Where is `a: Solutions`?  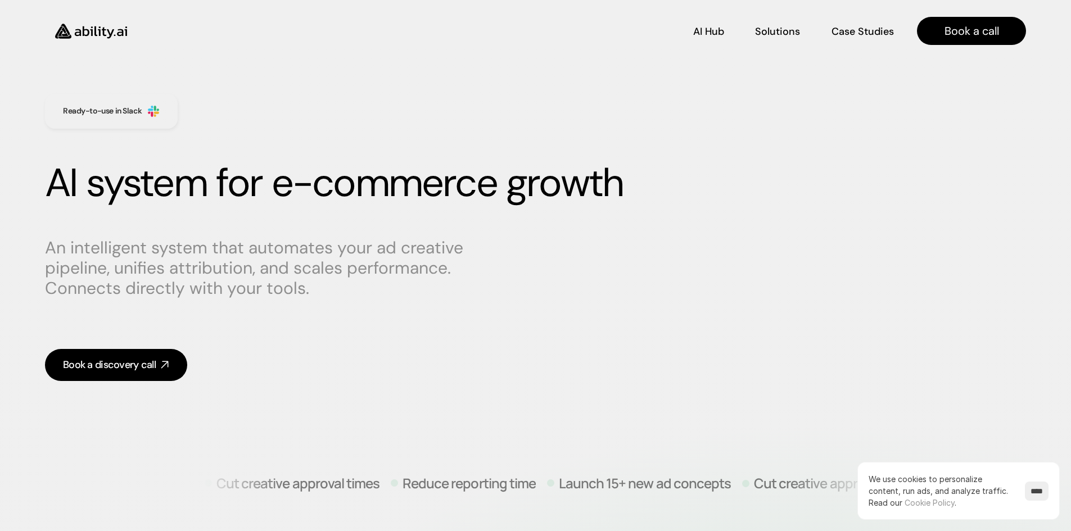
a: Solutions is located at coordinates (777, 31).